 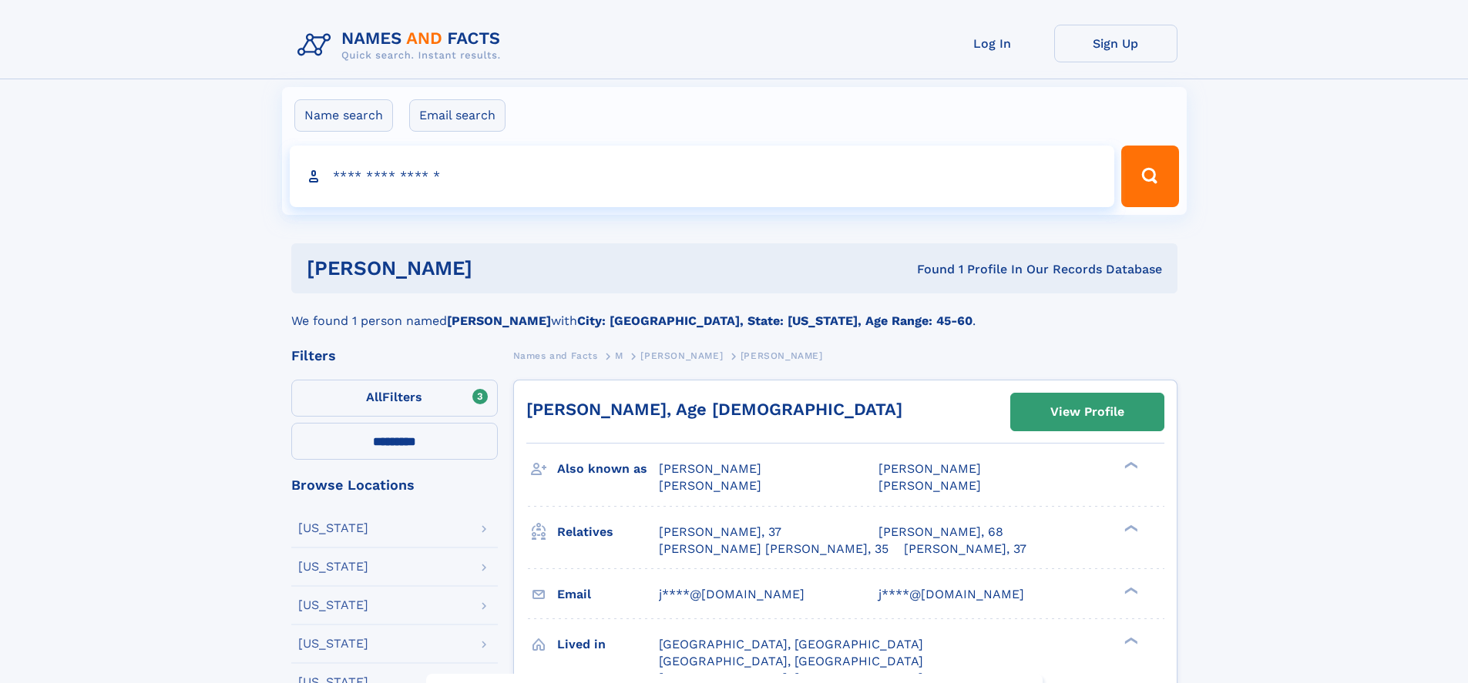 What do you see at coordinates (608, 532) in the screenshot?
I see `h3: Relatives` at bounding box center [608, 532].